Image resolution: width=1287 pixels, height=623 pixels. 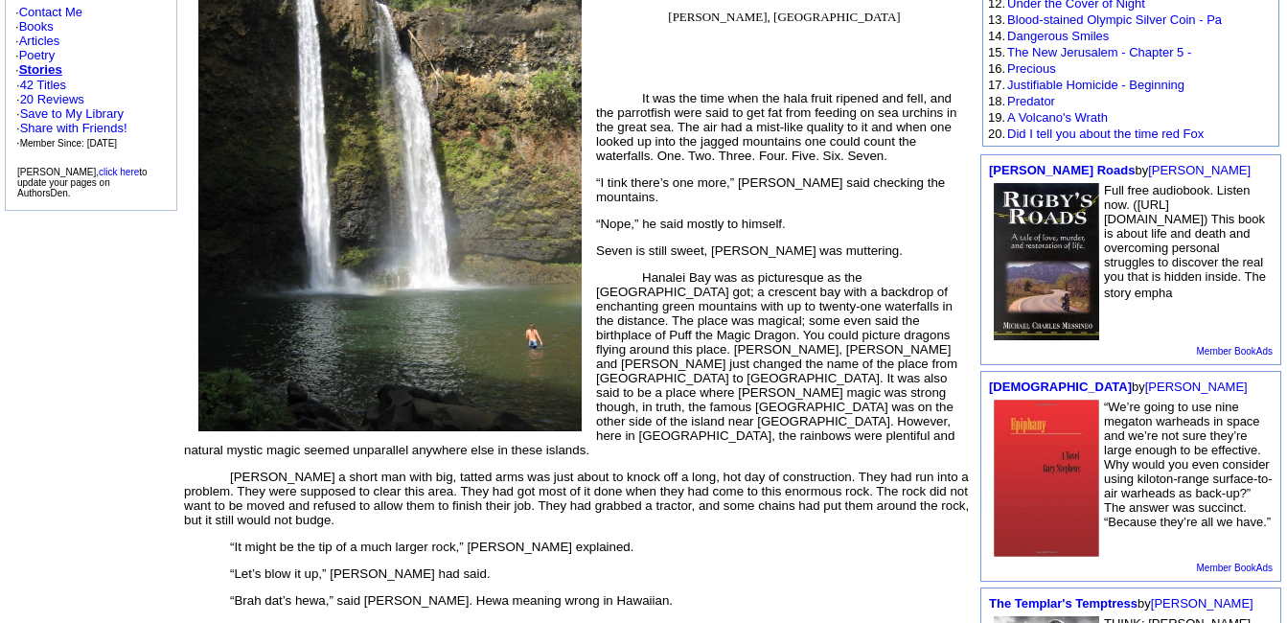 What do you see at coordinates (1031, 101) in the screenshot?
I see `a: Predator` at bounding box center [1031, 101].